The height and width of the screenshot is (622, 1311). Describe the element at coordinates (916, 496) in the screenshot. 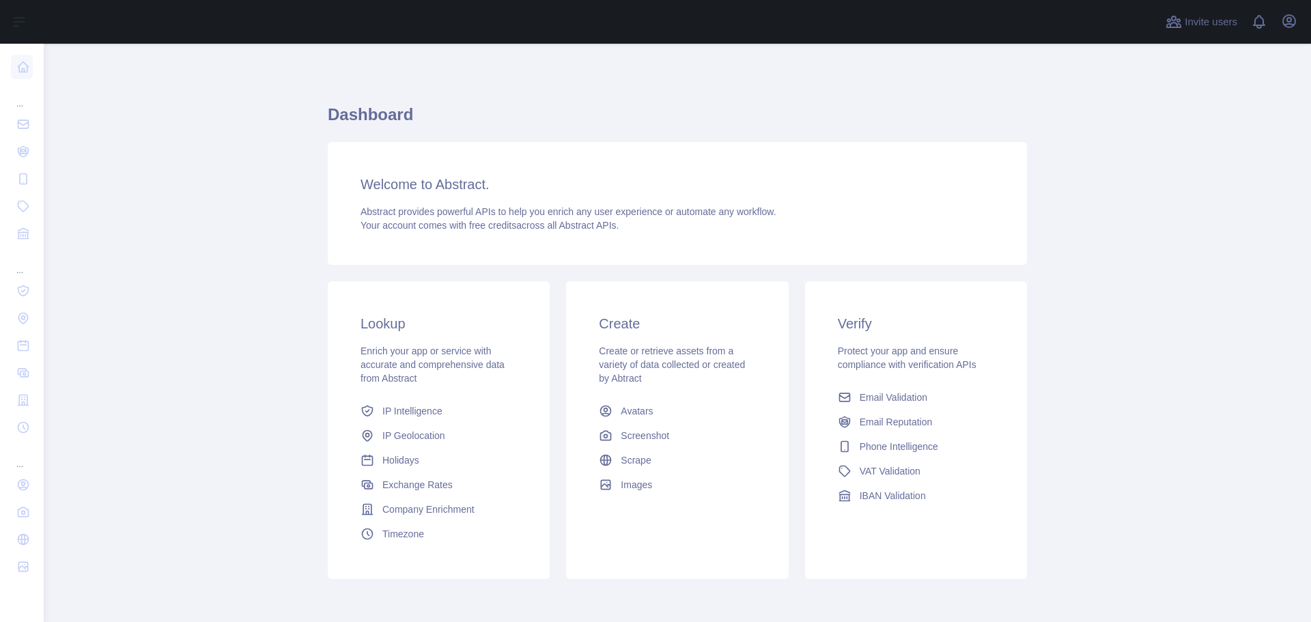

I see `a: IBAN Validation` at that location.